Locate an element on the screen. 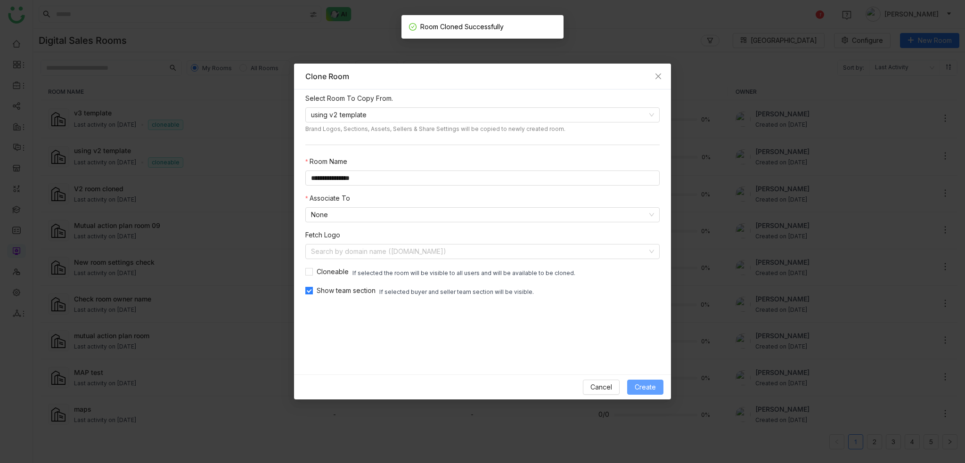 This screenshot has width=965, height=463. div: Brand Logos, Sections, Assets, Sellers & Share Settings will be copied to newly created room. is located at coordinates (435, 129).